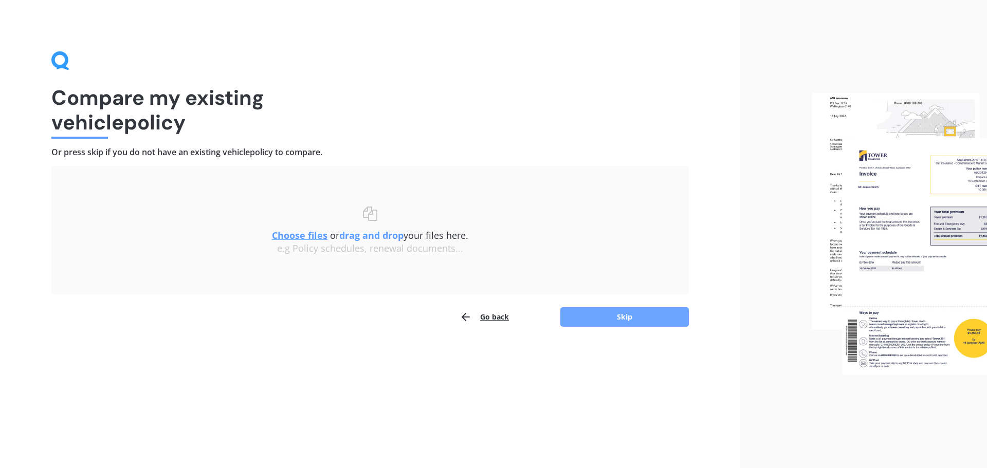  I want to click on span: or your files here., so click(370, 235).